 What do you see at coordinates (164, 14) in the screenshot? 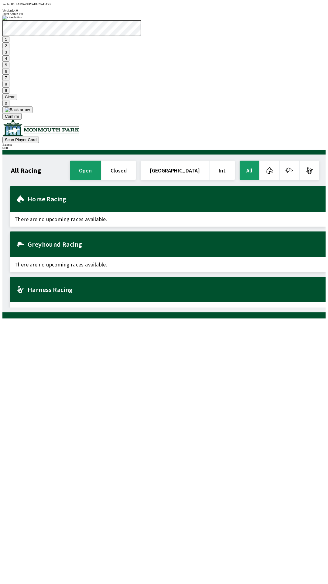
I see `div: Enter Admin Pin` at bounding box center [164, 14].